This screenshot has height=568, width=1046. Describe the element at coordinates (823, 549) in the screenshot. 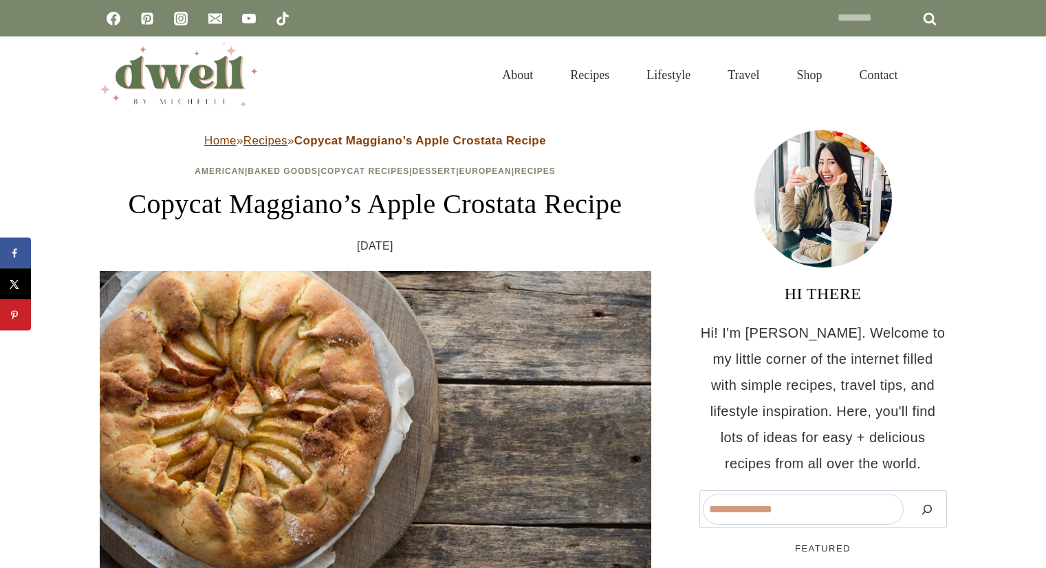

I see `h5: FEATURED` at that location.